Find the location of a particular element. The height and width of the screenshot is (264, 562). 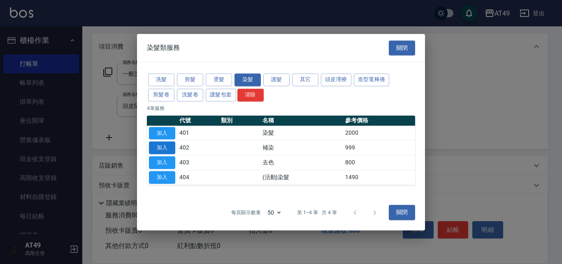

button: 燙髮 is located at coordinates (219, 79).